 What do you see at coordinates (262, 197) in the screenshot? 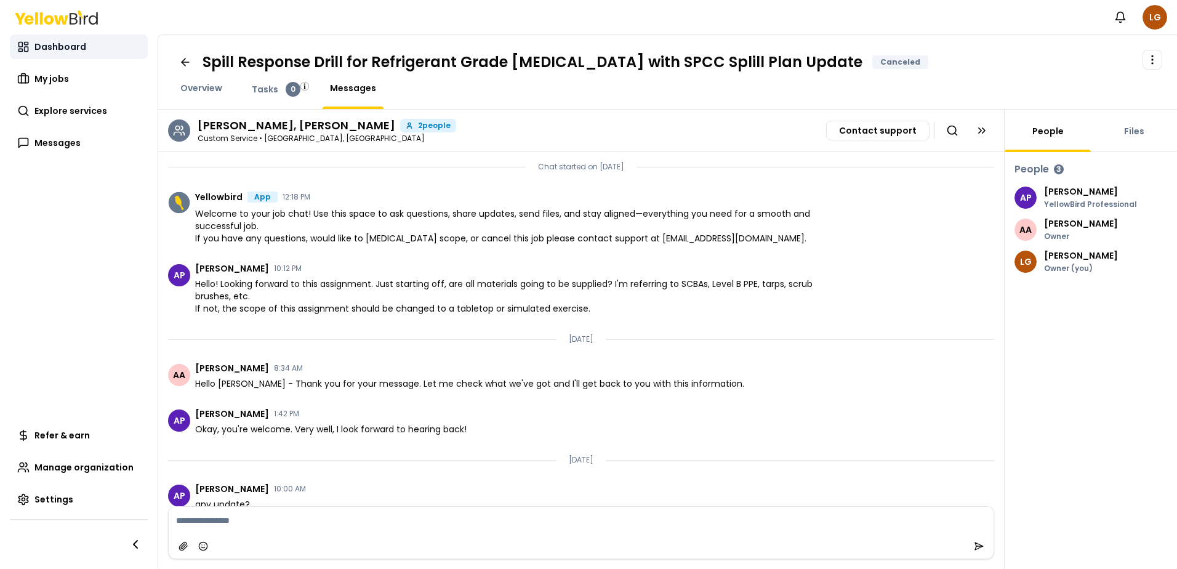
I see `div: App` at bounding box center [262, 197].